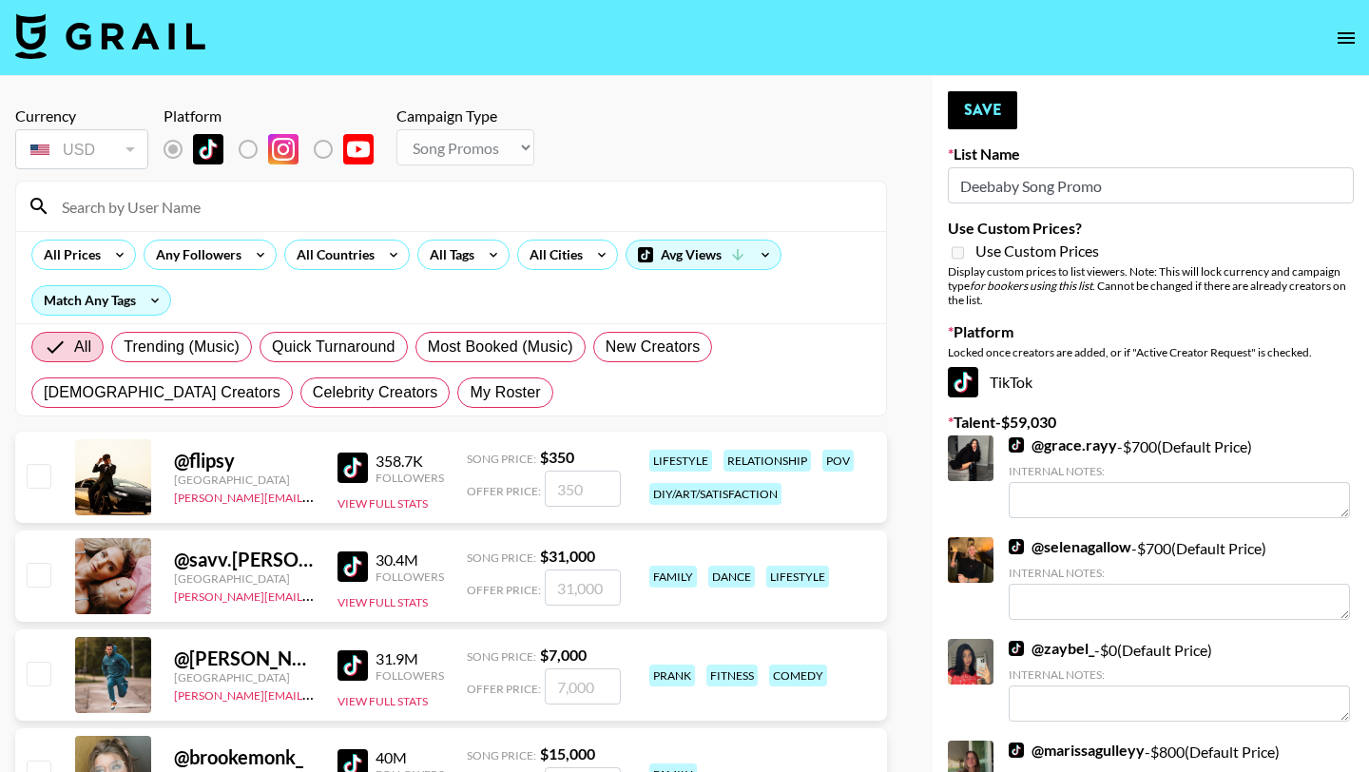 This screenshot has height=772, width=1369. I want to click on a: @zaybel_, so click(1052, 649).